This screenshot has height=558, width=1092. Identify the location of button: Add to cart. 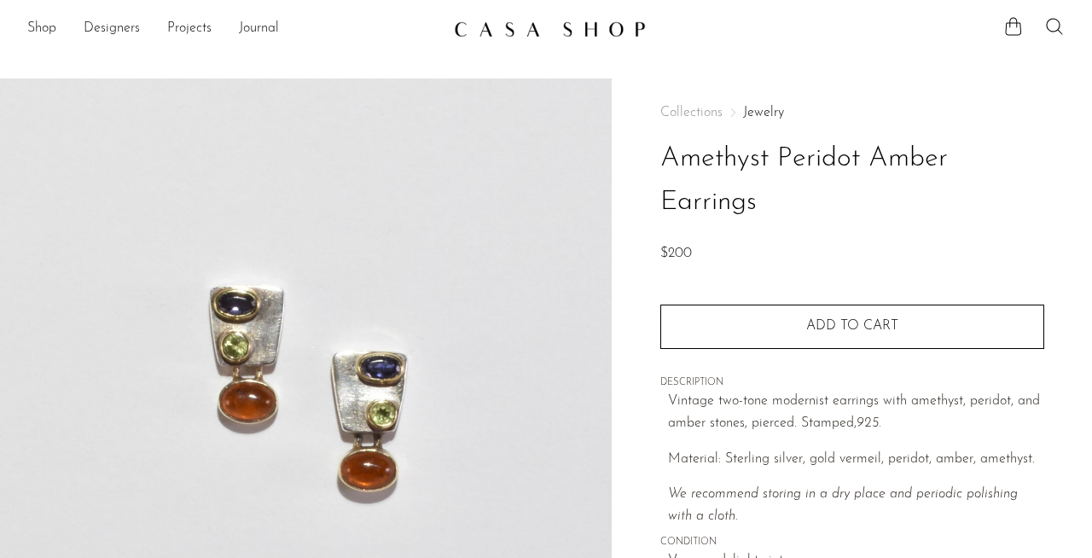
(853, 327).